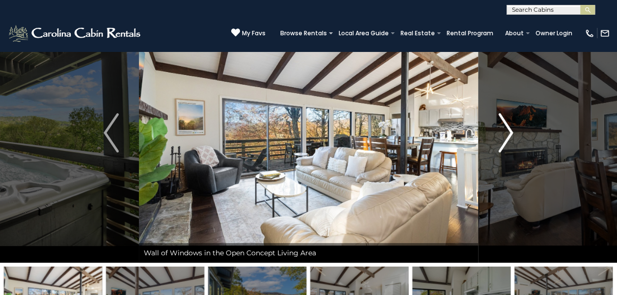  Describe the element at coordinates (308, 253) in the screenshot. I see `div: Wall of Windows in the Open Concept Living Area` at that location.